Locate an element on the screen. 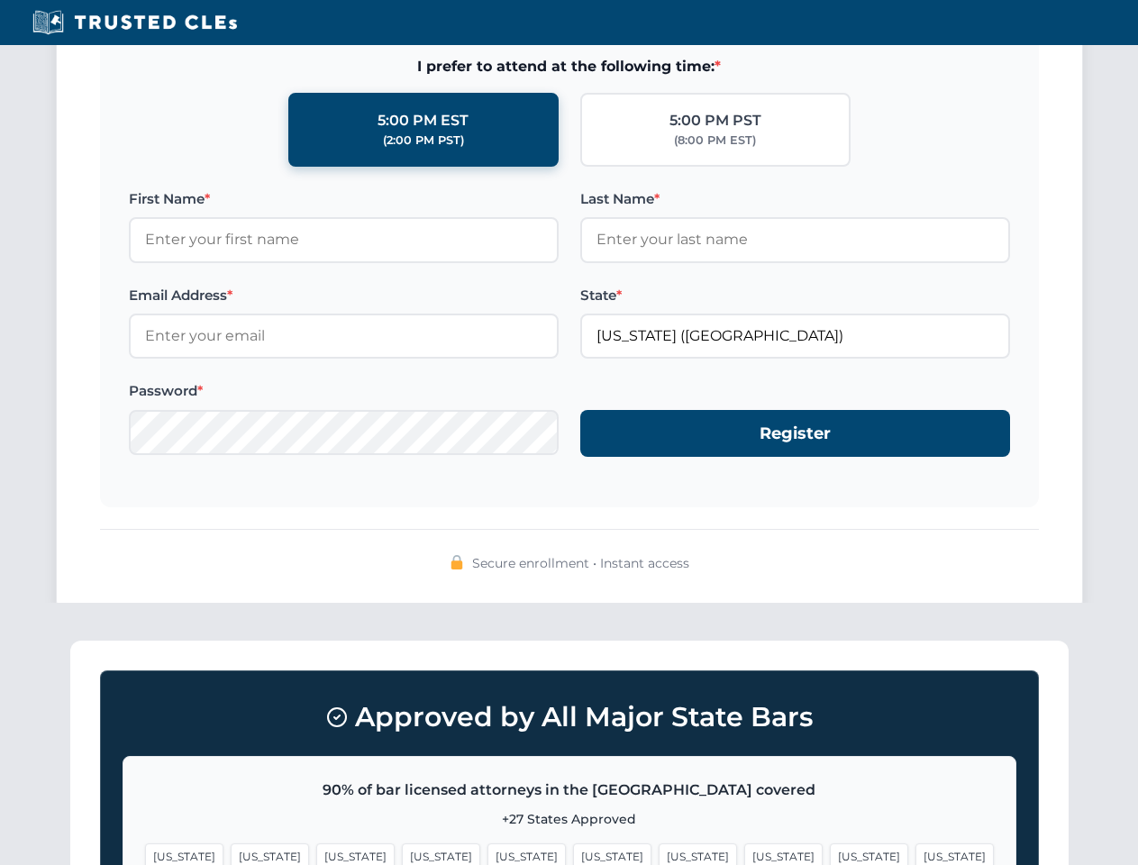 Image resolution: width=1138 pixels, height=865 pixels. p: +27 States Approved is located at coordinates (569, 819).